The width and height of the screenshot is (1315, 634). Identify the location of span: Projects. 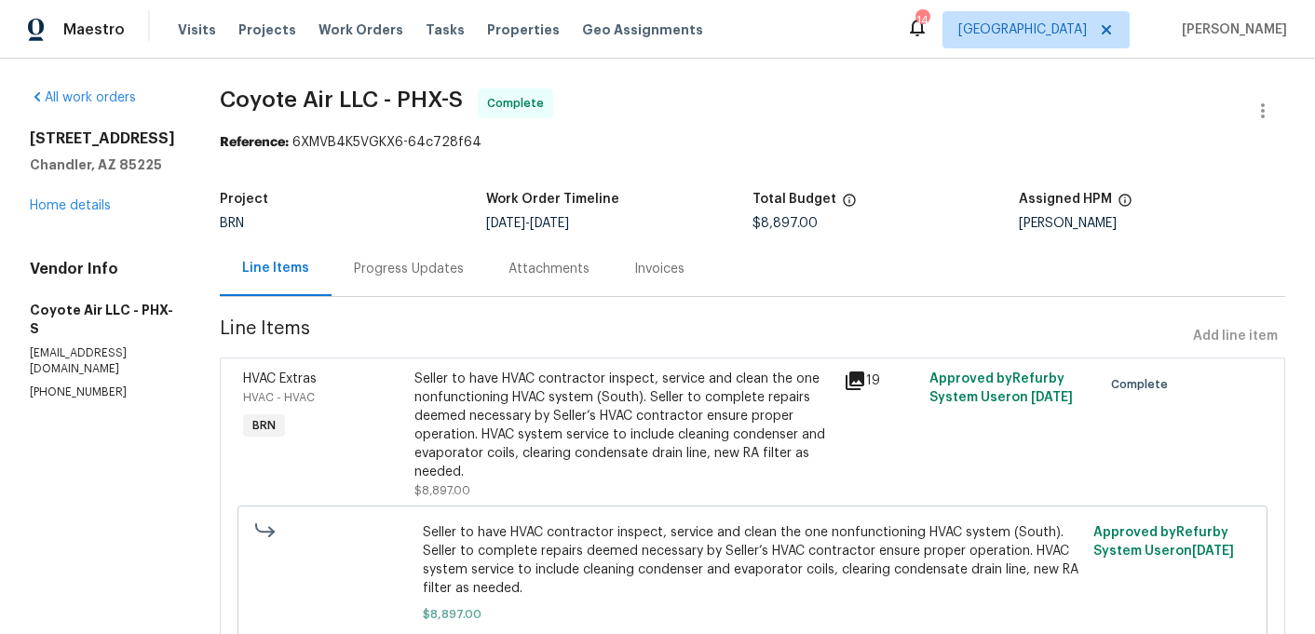
(267, 30).